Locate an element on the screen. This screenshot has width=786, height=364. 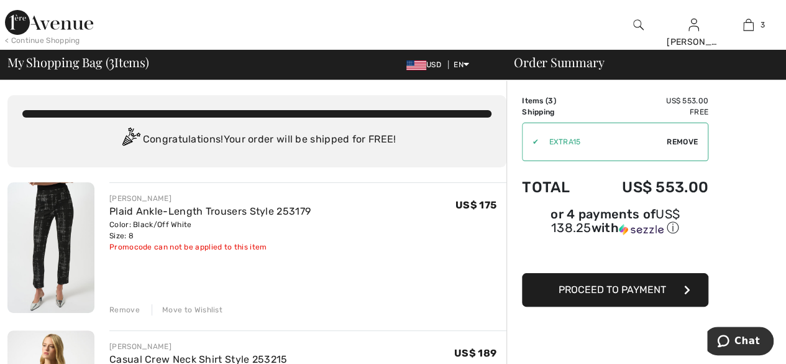
td: Total is located at coordinates (555, 187).